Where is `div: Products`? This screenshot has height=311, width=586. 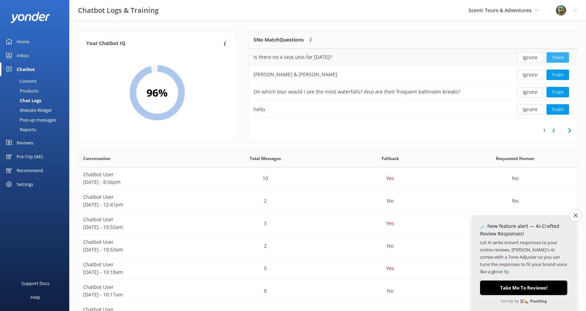
div: Products is located at coordinates (21, 91).